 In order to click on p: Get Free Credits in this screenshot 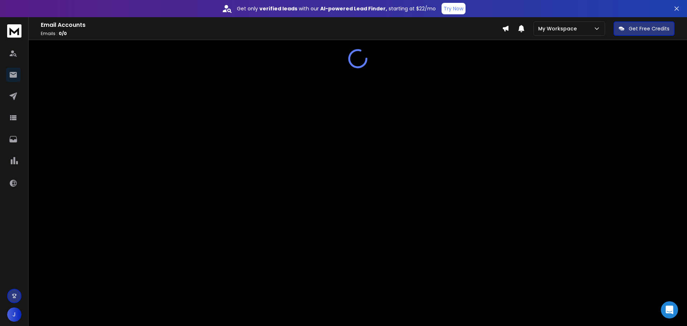, I will do `click(649, 29)`.